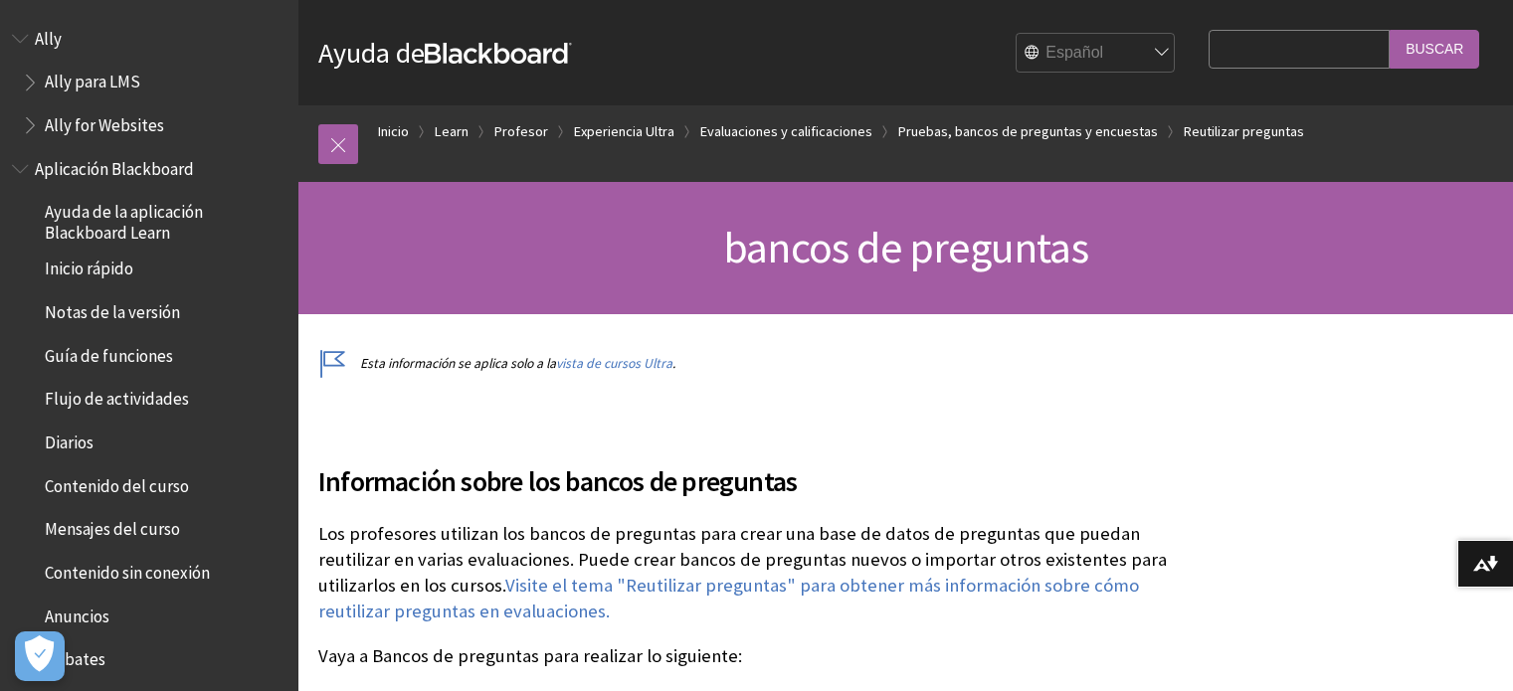  Describe the element at coordinates (521, 131) in the screenshot. I see `a: Profesor` at that location.